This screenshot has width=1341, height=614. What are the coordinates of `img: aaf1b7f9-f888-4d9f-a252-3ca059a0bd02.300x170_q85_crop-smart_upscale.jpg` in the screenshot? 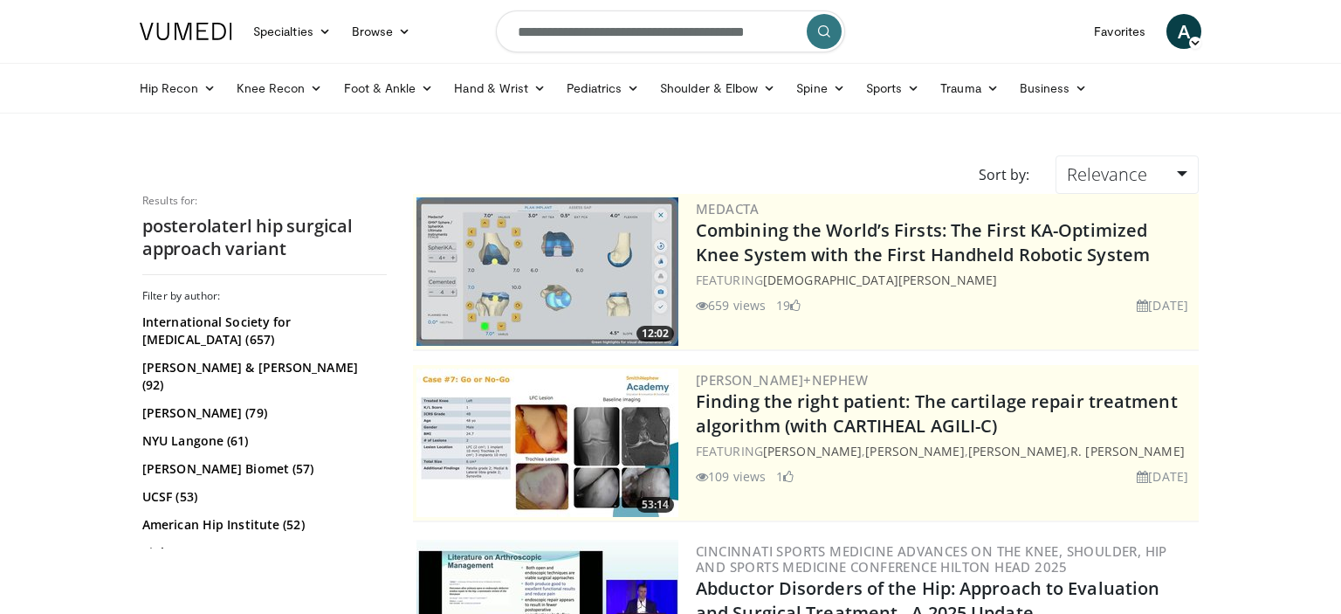 It's located at (547, 272).